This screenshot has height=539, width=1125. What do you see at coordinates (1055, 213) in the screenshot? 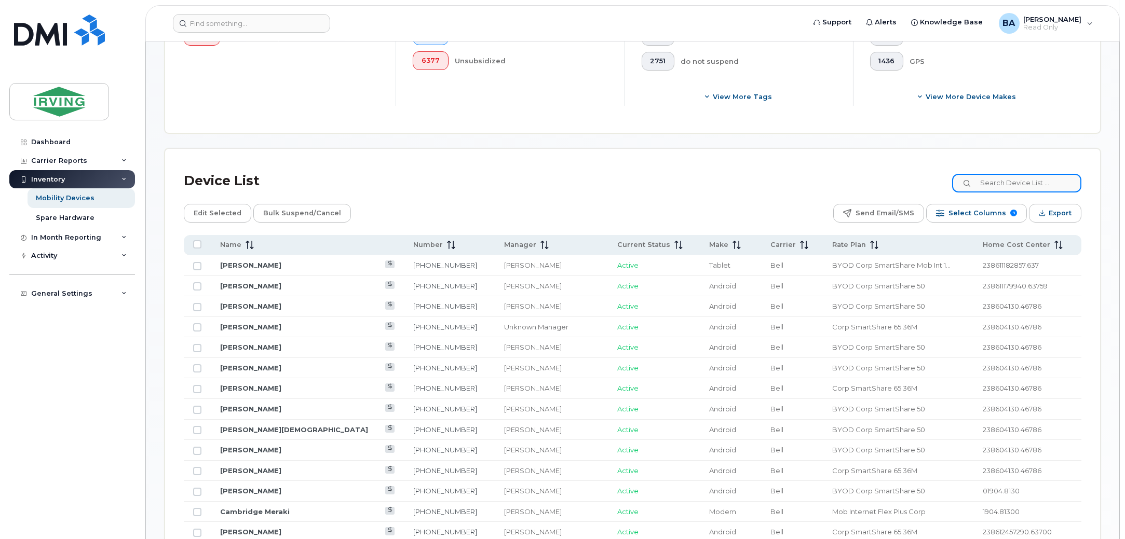
I see `button: Export` at bounding box center [1055, 213].